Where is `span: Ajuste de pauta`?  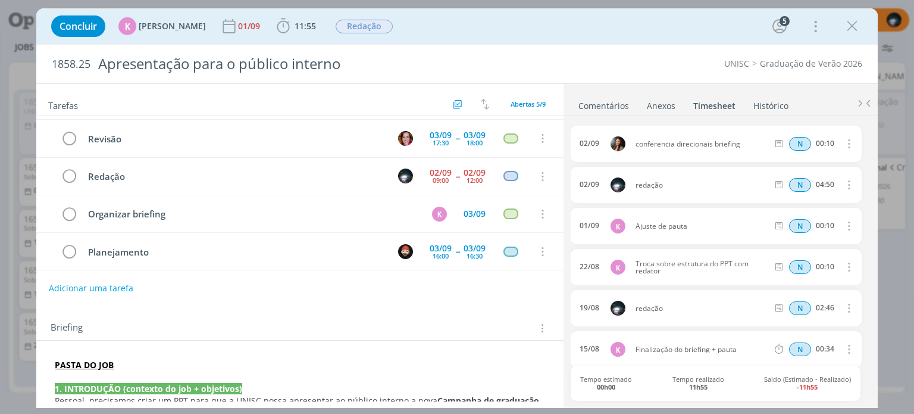 span: Ajuste de pauta is located at coordinates (702, 226).